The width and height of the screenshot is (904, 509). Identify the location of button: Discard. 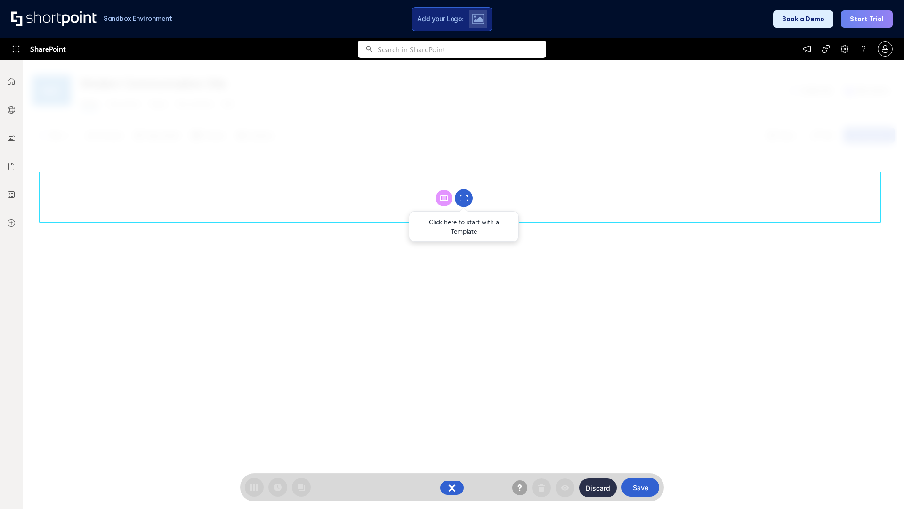
(598, 487).